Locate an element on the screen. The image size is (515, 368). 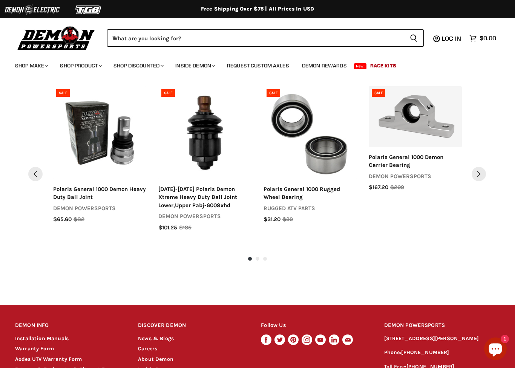
a: Warranty Form is located at coordinates (34, 349).